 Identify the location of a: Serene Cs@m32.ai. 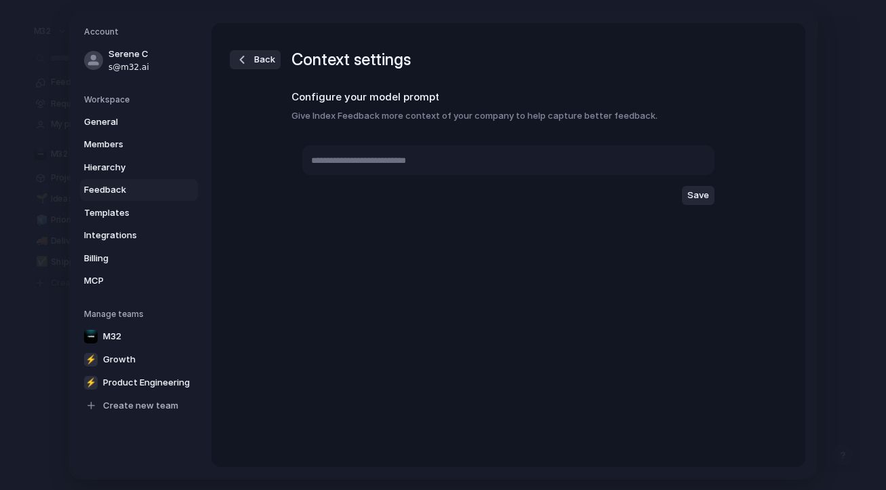
(139, 60).